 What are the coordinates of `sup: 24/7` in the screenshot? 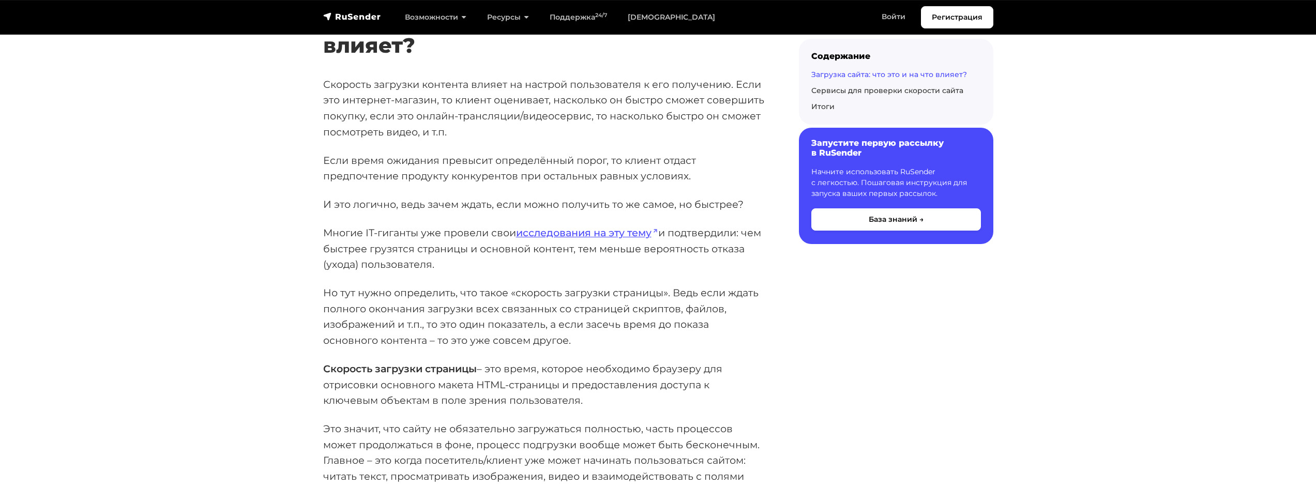 It's located at (601, 15).